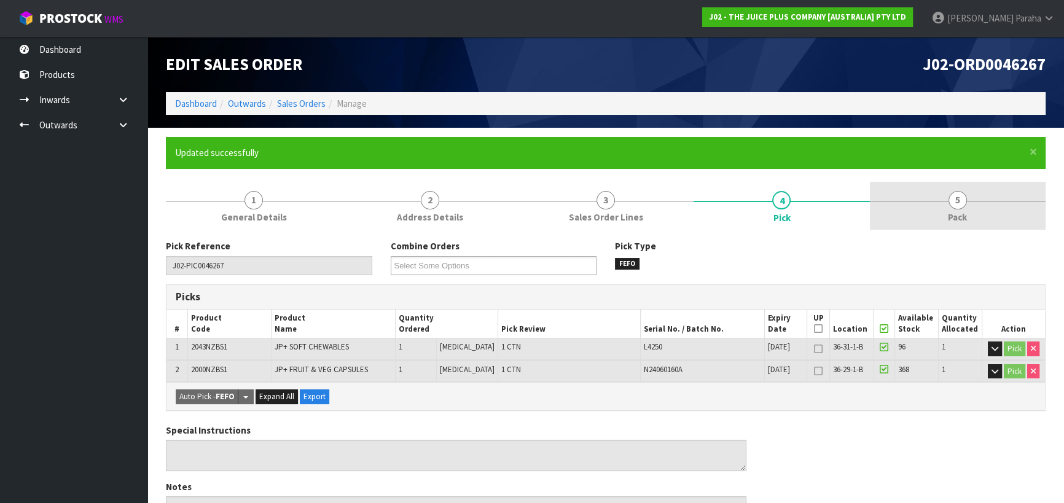 The image size is (1064, 503). What do you see at coordinates (818, 324) in the screenshot?
I see `th: UP` at bounding box center [818, 324].